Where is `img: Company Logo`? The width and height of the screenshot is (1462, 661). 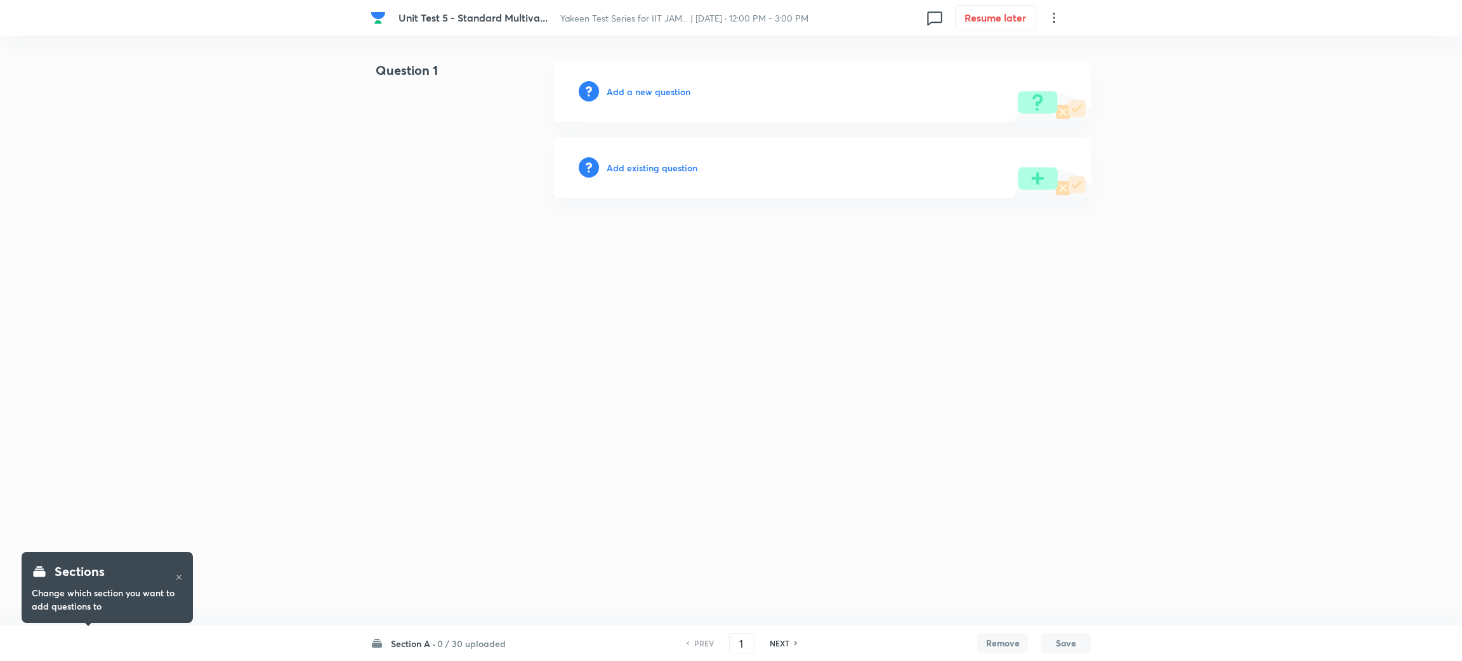 img: Company Logo is located at coordinates (378, 18).